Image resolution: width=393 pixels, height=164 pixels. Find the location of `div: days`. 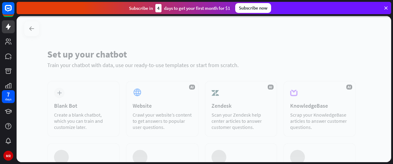

div: days is located at coordinates (8, 99).